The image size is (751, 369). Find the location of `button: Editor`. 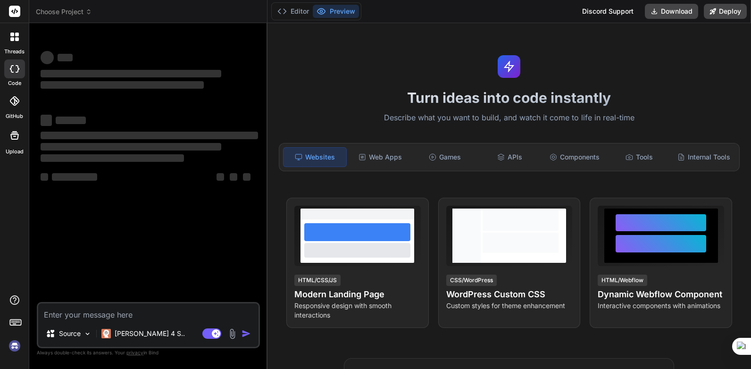

button: Editor is located at coordinates (293, 11).